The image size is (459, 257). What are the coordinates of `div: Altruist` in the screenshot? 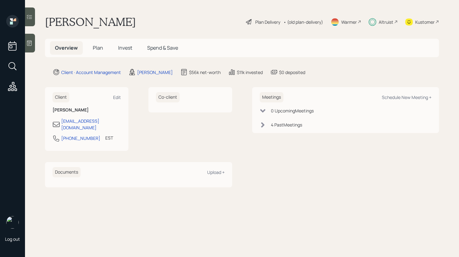 It's located at (386, 22).